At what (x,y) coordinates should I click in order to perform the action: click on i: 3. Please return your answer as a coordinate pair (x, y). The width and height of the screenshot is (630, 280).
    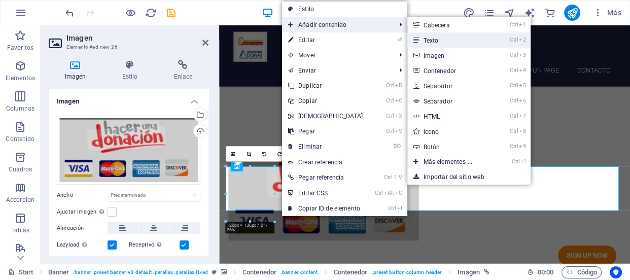
    Looking at the image, I should click on (522, 55).